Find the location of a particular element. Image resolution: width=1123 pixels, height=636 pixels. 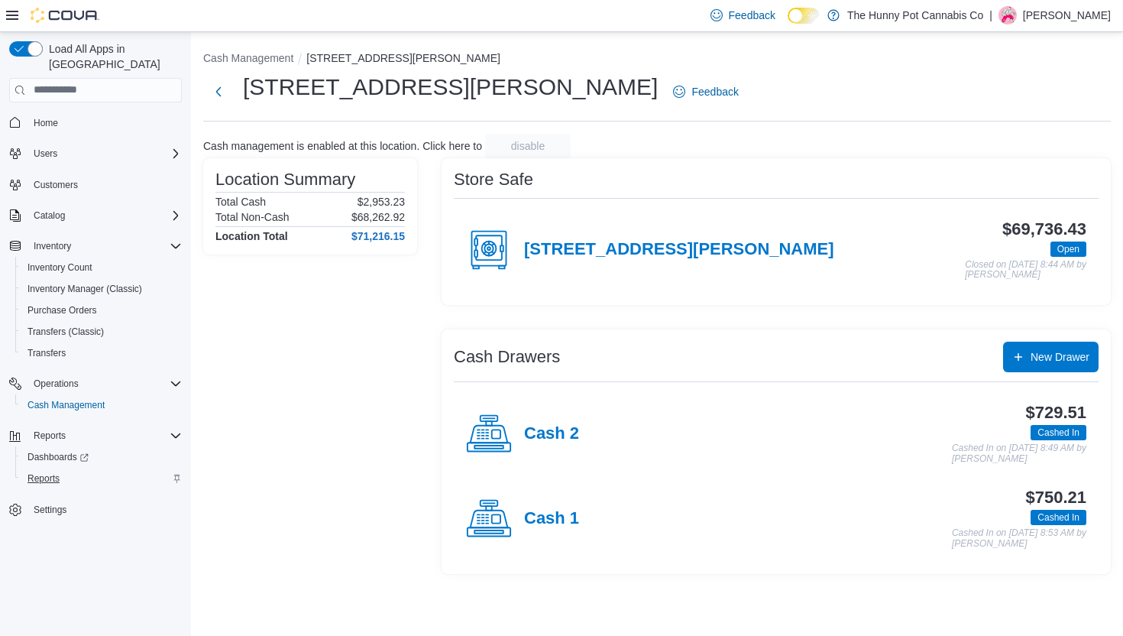

button: Users is located at coordinates (45, 154).